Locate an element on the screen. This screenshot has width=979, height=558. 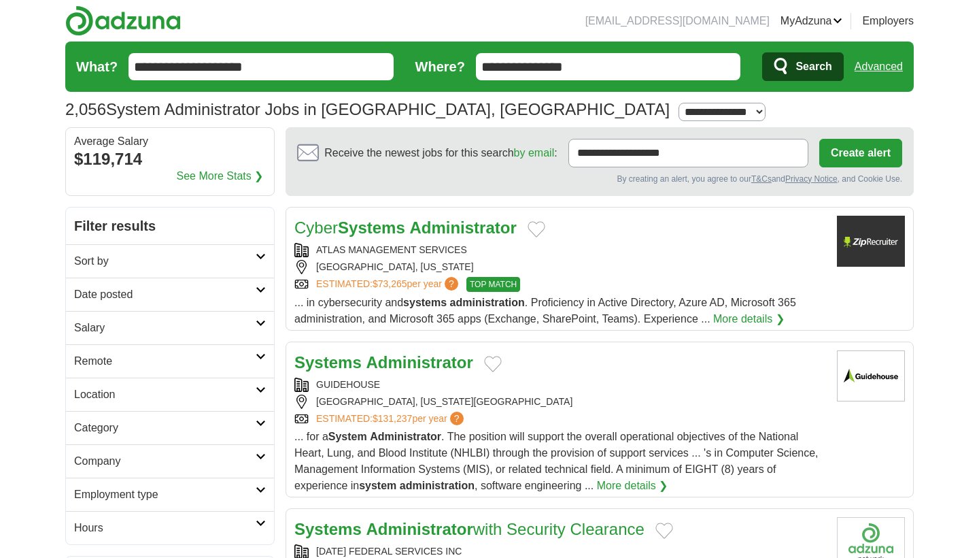
strong: System is located at coordinates (347, 436).